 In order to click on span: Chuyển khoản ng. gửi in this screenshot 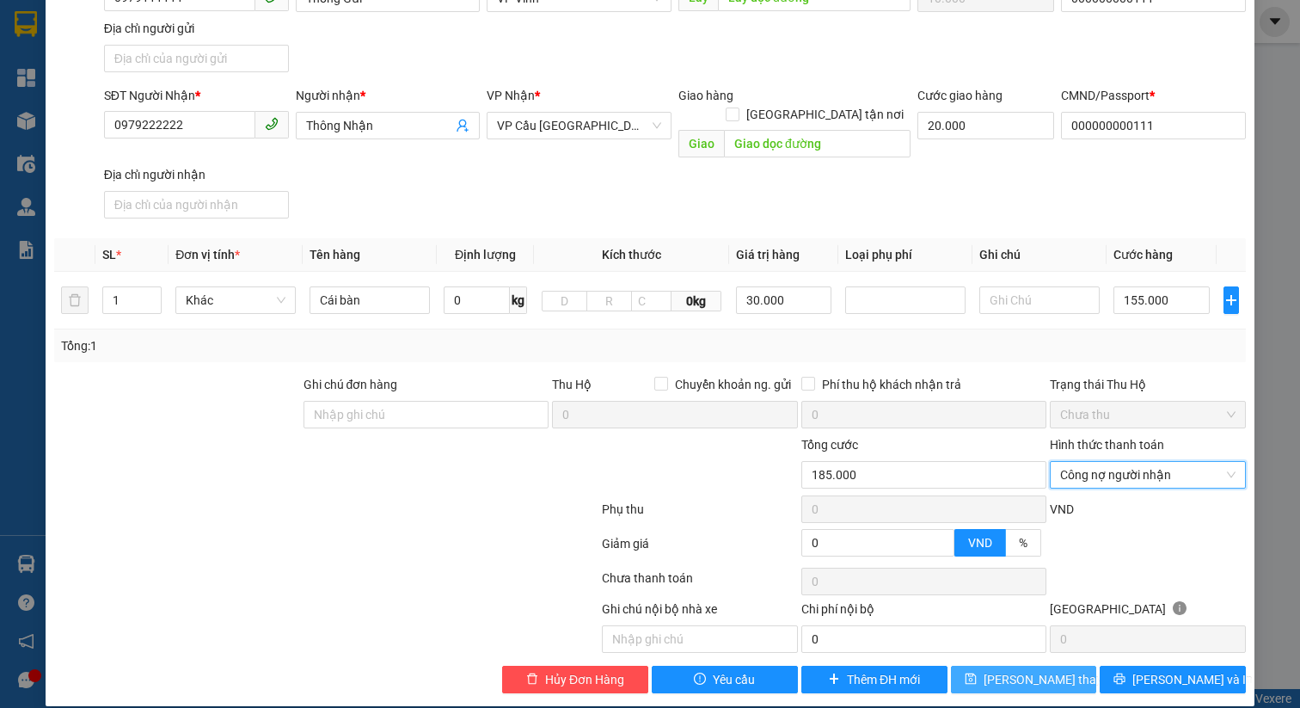, I will do `click(733, 384)`.